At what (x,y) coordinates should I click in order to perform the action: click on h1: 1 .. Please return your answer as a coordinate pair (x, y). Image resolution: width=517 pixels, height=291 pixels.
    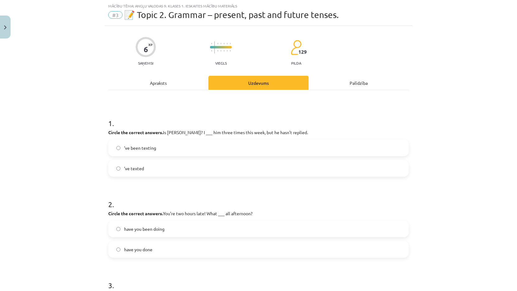
    Looking at the image, I should click on (258, 118).